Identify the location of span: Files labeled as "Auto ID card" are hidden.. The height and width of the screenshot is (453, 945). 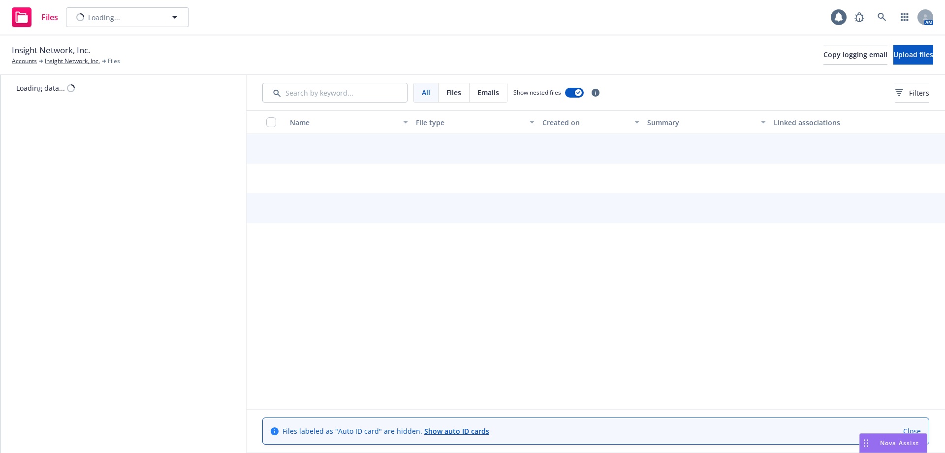
(386, 430).